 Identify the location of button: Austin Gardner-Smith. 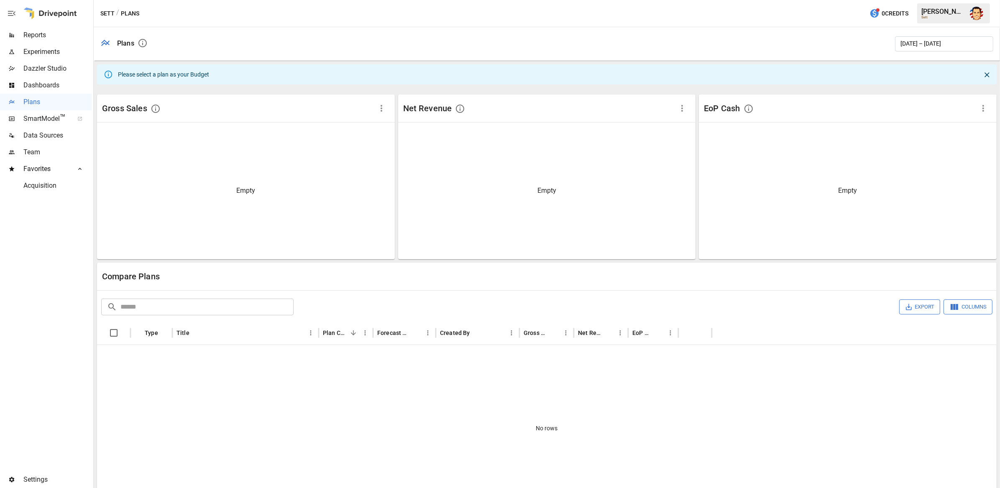
(977, 13).